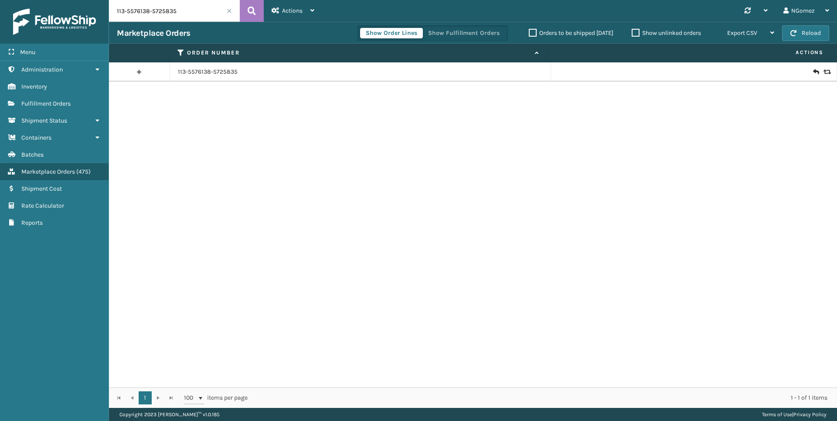 The image size is (837, 421). Describe the element at coordinates (145, 398) in the screenshot. I see `a: 1` at that location.